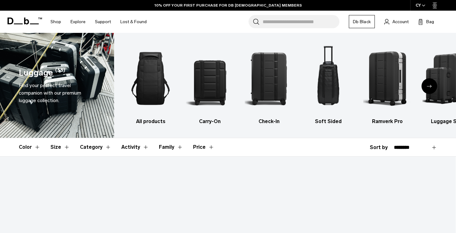  Describe the element at coordinates (362, 22) in the screenshot. I see `a: Db Black` at that location.